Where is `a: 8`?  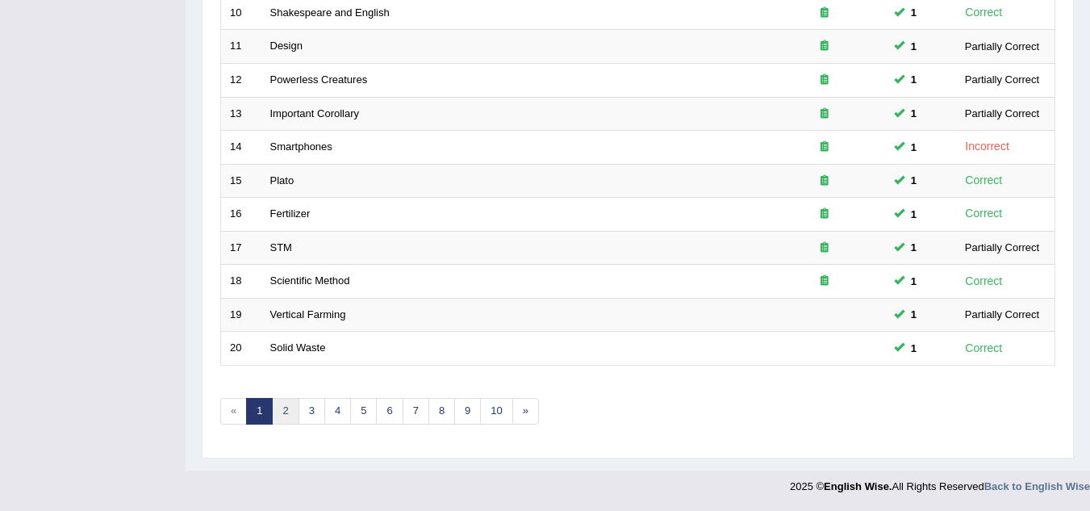
a: 8 is located at coordinates (441, 411).